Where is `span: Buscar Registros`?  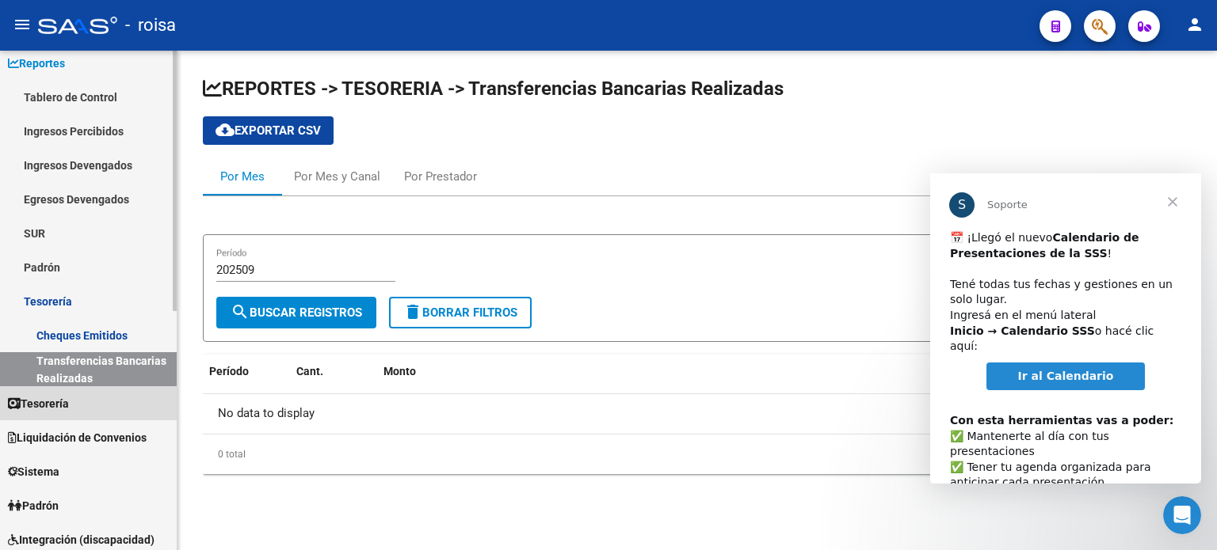
span: Buscar Registros is located at coordinates (296, 313).